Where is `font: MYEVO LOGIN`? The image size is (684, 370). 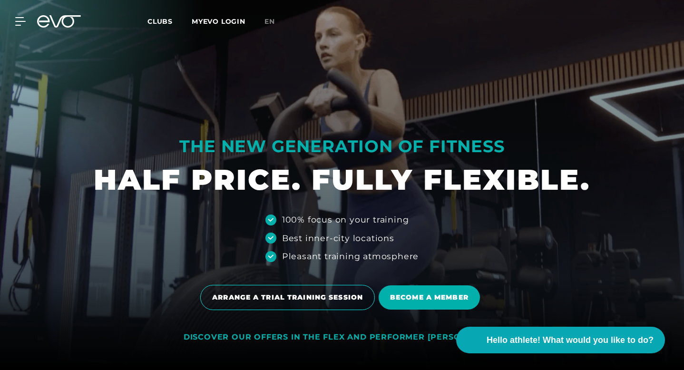
font: MYEVO LOGIN is located at coordinates (218, 21).